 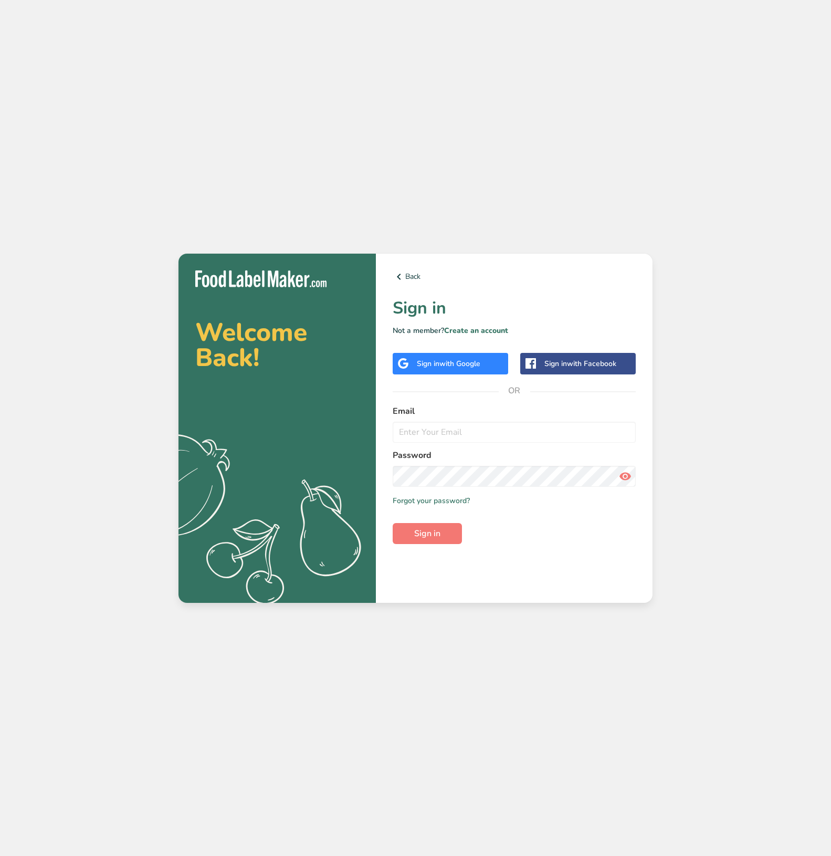 What do you see at coordinates (514, 411) in the screenshot?
I see `label: Email` at bounding box center [514, 411].